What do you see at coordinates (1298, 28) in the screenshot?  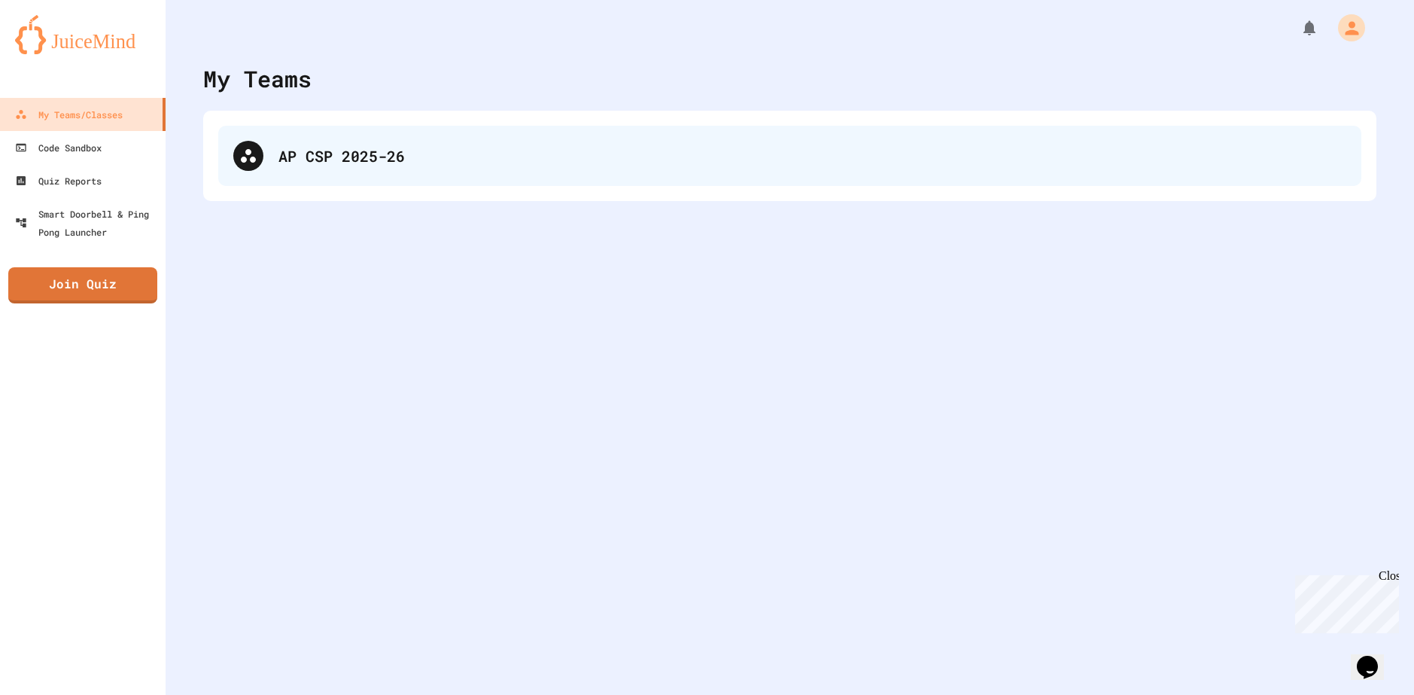 I see `div: My Notifications` at bounding box center [1298, 28].